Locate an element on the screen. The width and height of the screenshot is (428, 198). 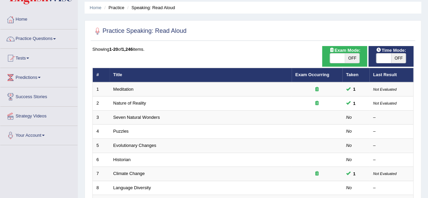
td: 6 is located at coordinates (101, 160).